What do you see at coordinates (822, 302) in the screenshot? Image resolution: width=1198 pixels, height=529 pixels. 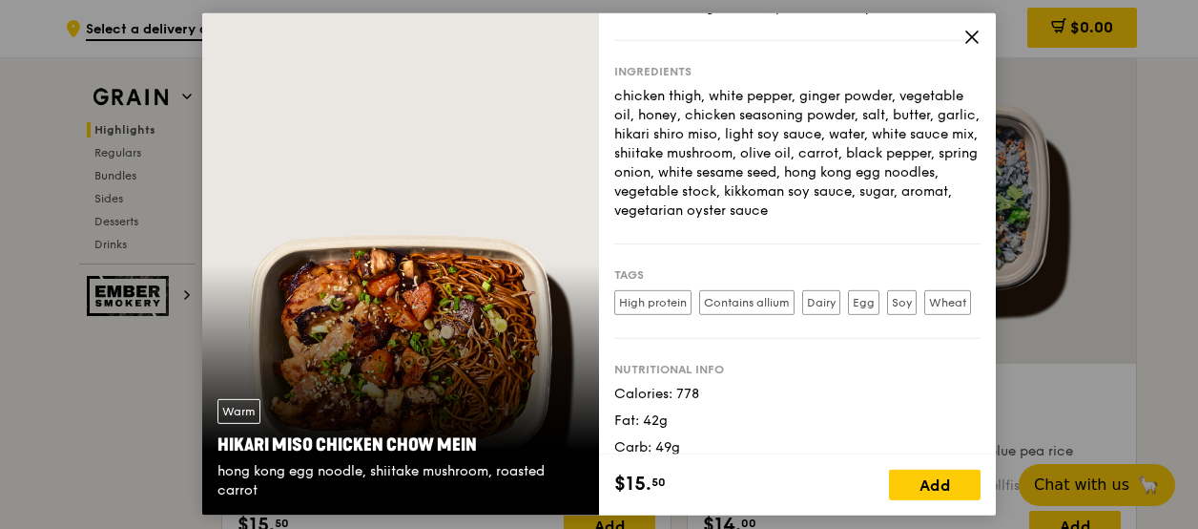 I see `label: Dairy` at bounding box center [822, 302].